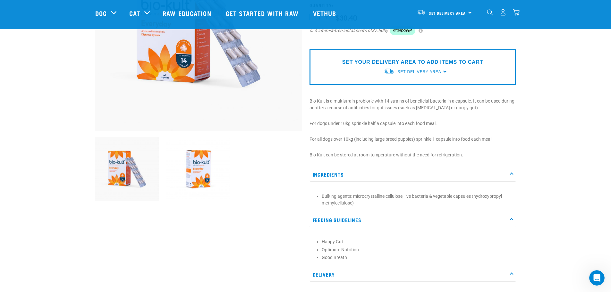  Describe the element at coordinates (326, 13) in the screenshot. I see `a: Vethub` at that location.